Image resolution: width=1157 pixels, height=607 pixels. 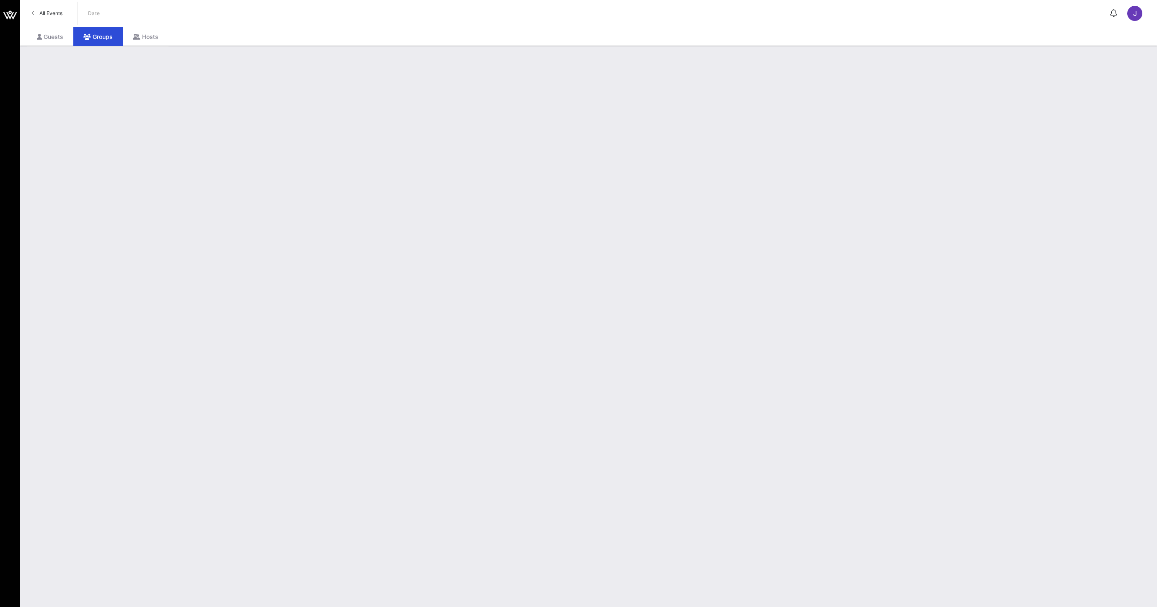 I want to click on span: All Events, so click(x=51, y=13).